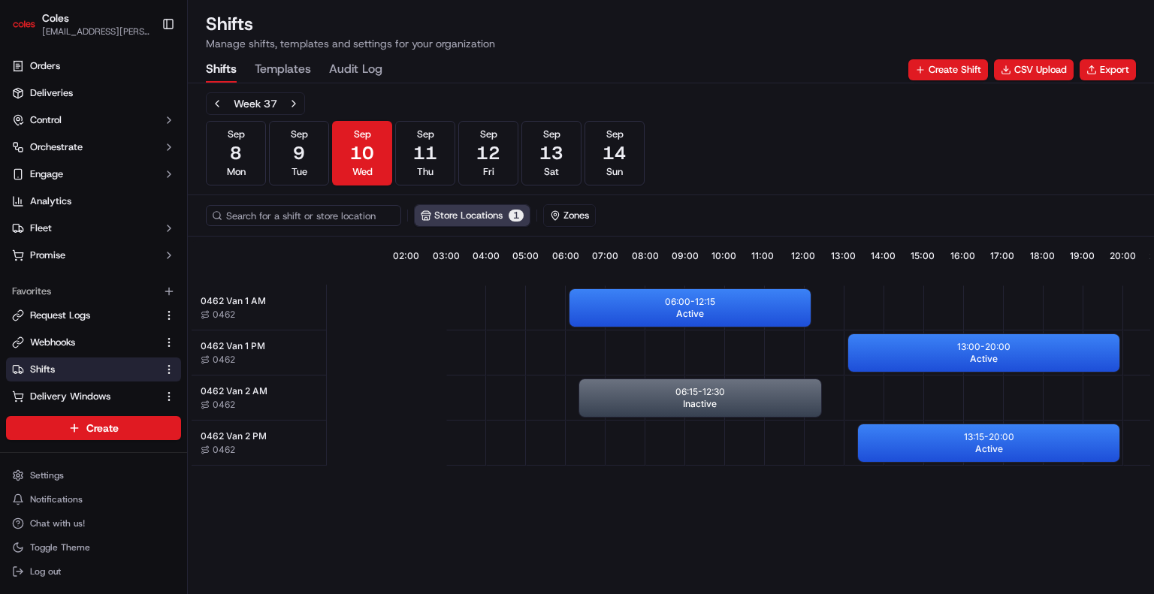 The width and height of the screenshot is (1154, 594). What do you see at coordinates (1108, 70) in the screenshot?
I see `button: Export` at bounding box center [1108, 70].